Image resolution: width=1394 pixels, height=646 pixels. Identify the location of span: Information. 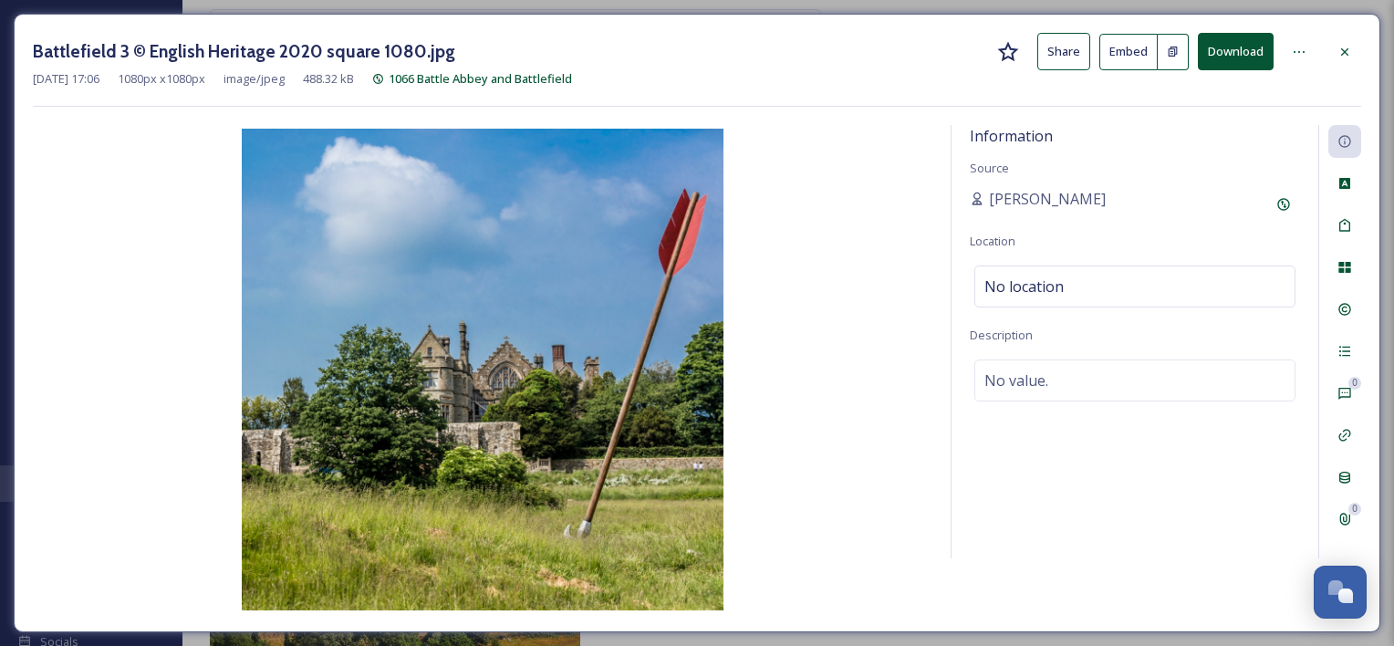
(1011, 136).